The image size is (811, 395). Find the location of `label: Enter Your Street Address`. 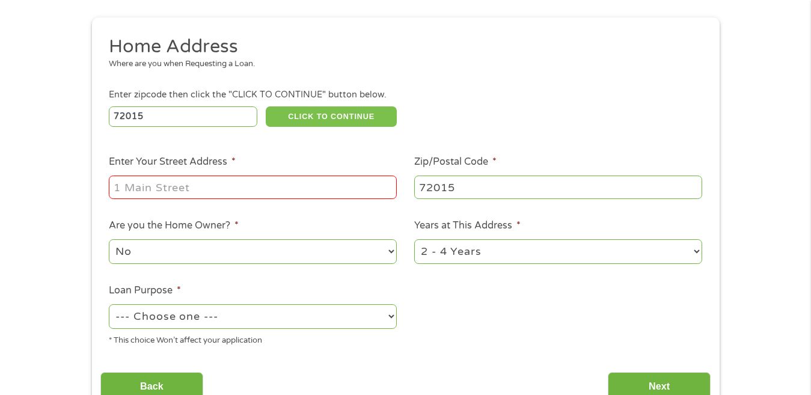

label: Enter Your Street Address is located at coordinates (172, 162).